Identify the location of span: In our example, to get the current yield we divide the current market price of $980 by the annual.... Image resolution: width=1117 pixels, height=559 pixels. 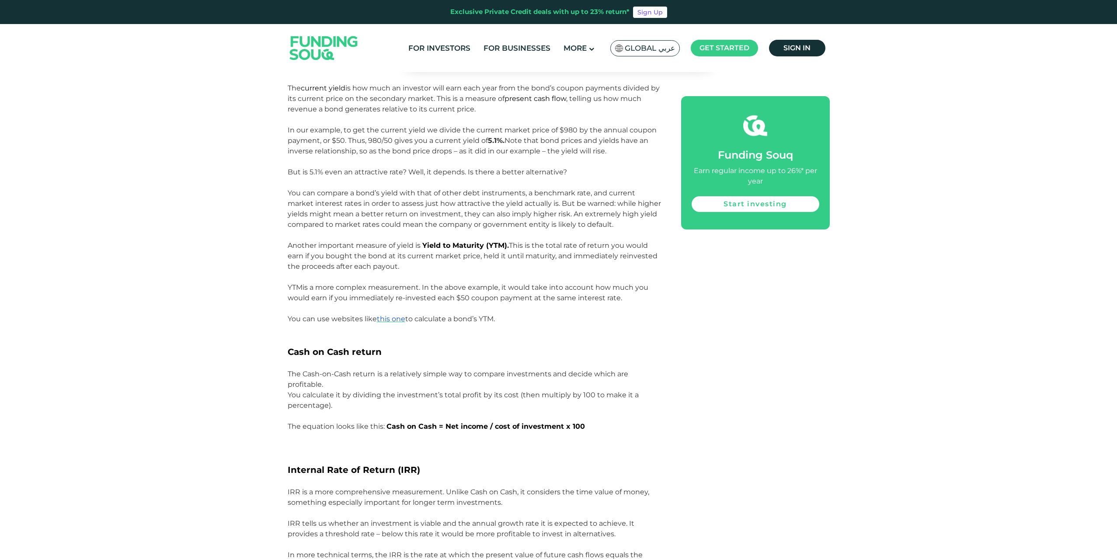
(472, 140).